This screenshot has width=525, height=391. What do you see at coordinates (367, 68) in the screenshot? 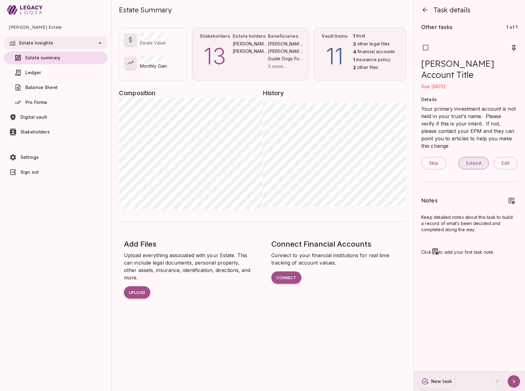
I see `span: other files` at bounding box center [367, 68].